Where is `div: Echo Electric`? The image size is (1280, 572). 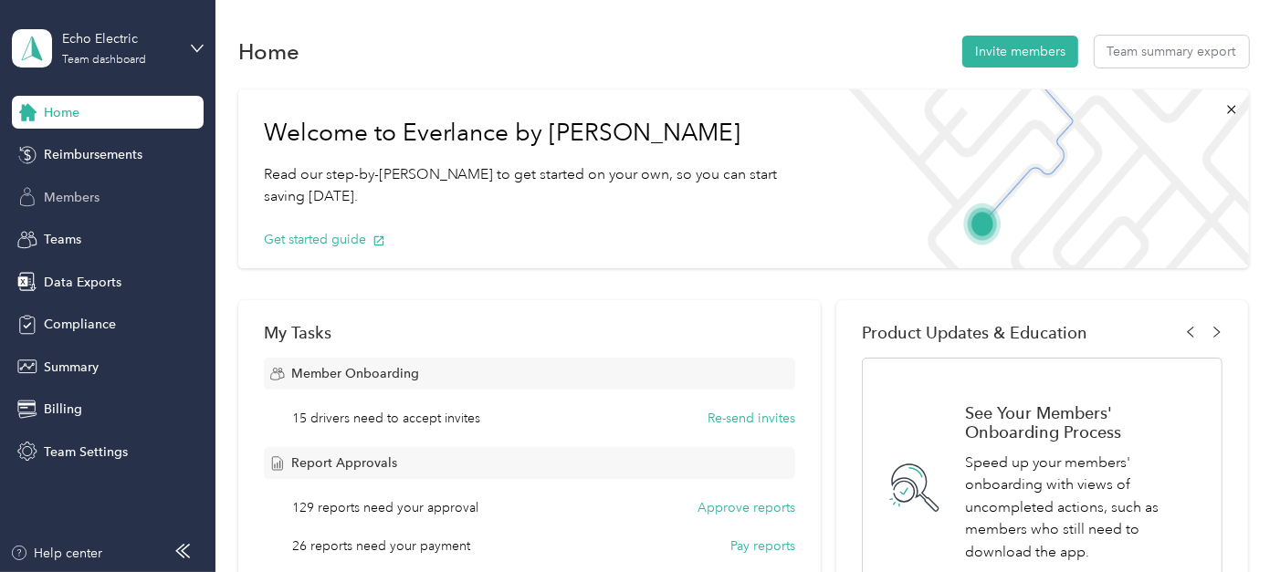 div: Echo Electric is located at coordinates (119, 38).